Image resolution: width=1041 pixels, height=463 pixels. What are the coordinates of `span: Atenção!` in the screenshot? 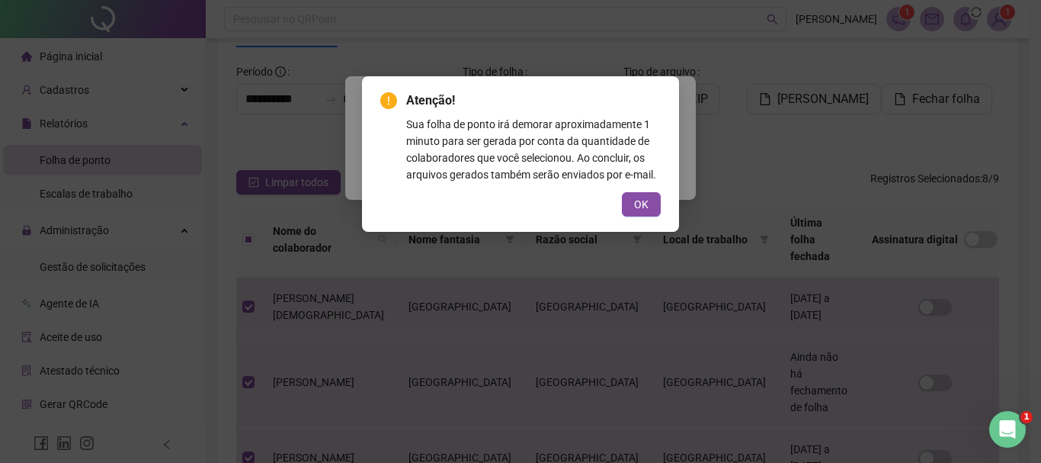 It's located at (534, 101).